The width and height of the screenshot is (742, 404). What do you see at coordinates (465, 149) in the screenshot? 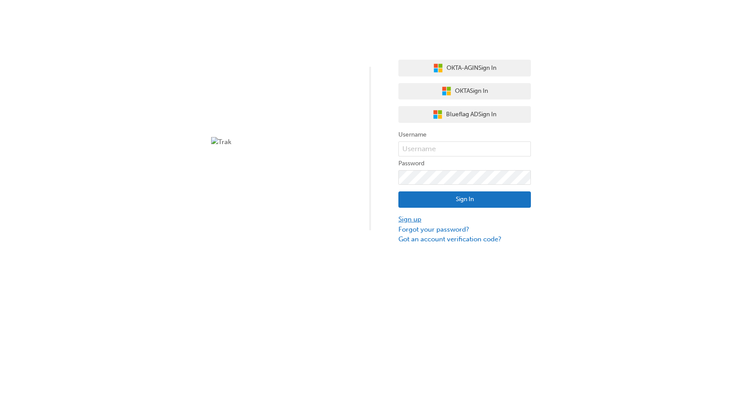
I see `input: Username` at bounding box center [465, 149].